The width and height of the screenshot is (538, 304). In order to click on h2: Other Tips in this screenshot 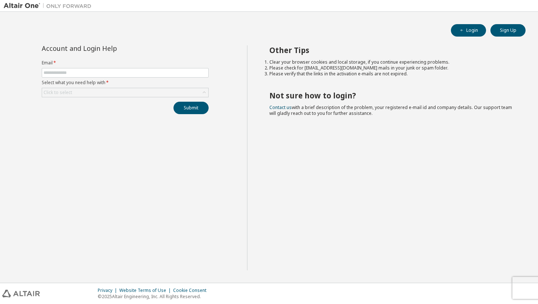, I will do `click(391, 50)`.